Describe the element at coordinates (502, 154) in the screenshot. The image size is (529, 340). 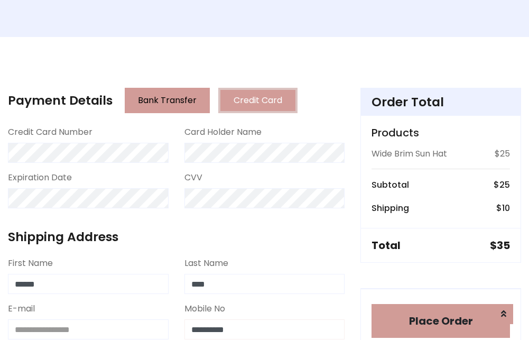
I see `p: $25` at that location.